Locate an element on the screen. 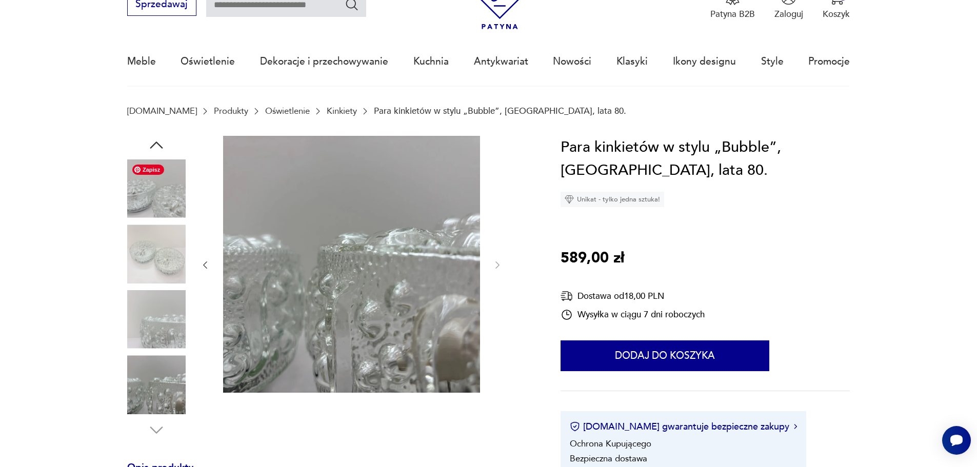 Image resolution: width=977 pixels, height=467 pixels. img: Ikona diamentu is located at coordinates (569, 200).